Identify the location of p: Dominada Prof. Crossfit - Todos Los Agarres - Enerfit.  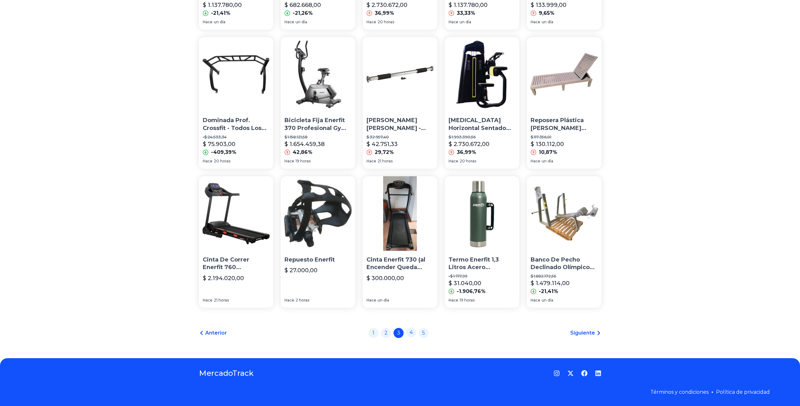
(236, 124).